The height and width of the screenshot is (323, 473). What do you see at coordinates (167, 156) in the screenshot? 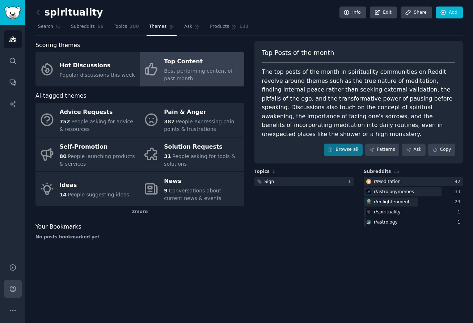
I see `span: 31` at bounding box center [167, 156].